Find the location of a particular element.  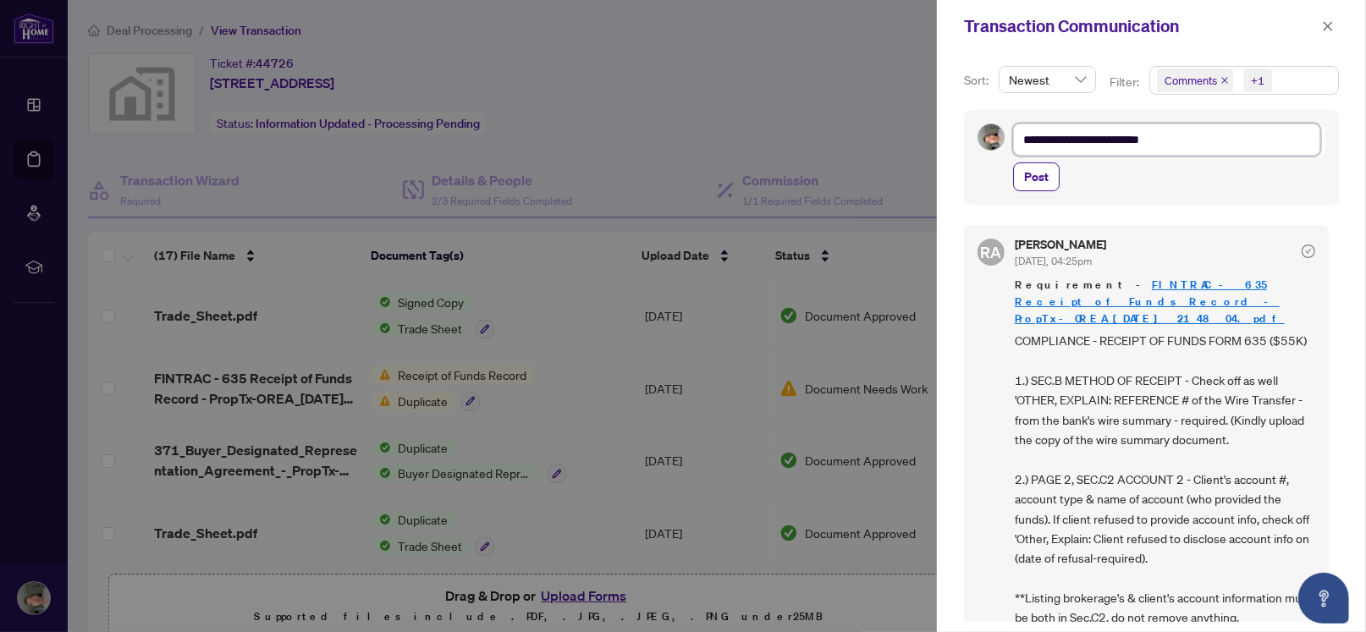

span: Newest is located at coordinates (1047, 80).